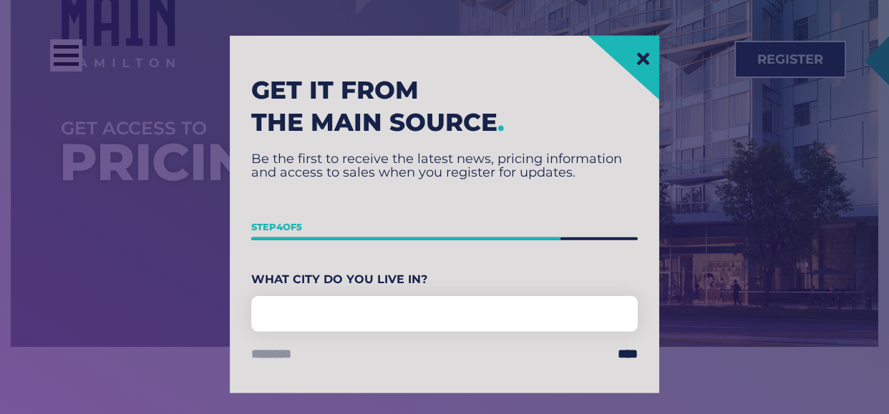 This screenshot has height=414, width=889. I want to click on h2: Get it from the main source, so click(444, 106).